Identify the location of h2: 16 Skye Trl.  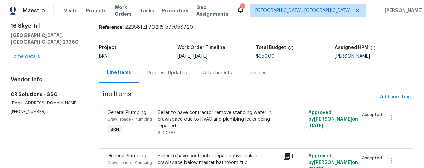
(47, 26).